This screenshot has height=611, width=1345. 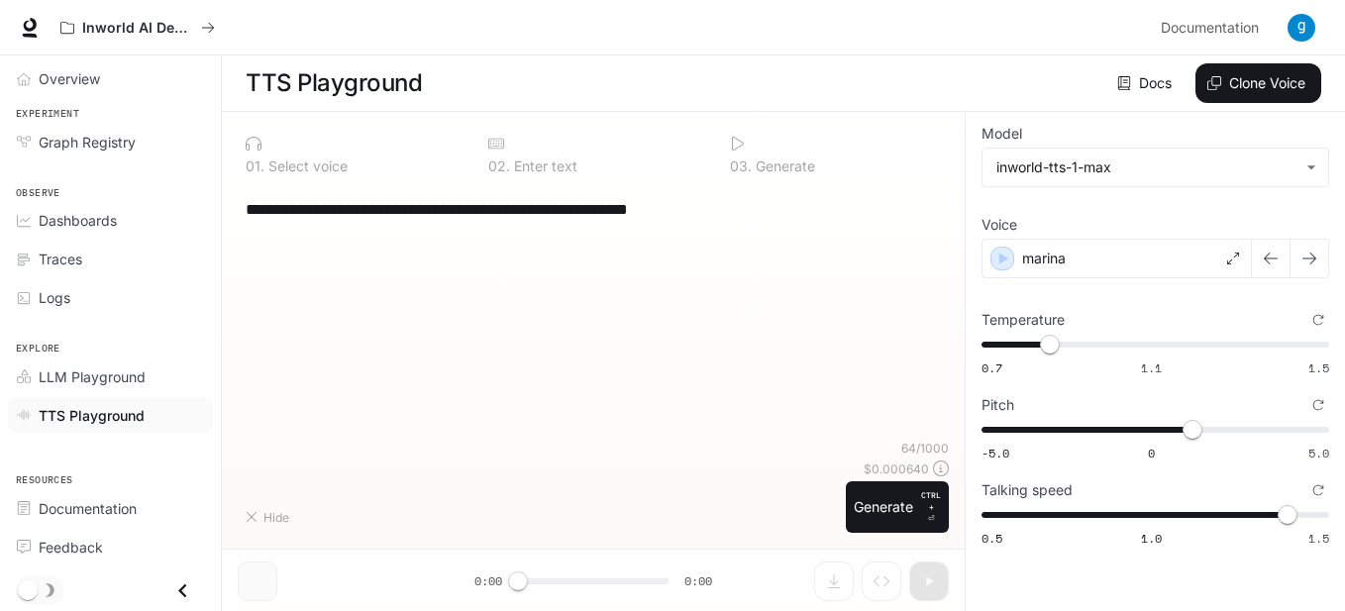 What do you see at coordinates (92, 376) in the screenshot?
I see `span: LLM Playground` at bounding box center [92, 376].